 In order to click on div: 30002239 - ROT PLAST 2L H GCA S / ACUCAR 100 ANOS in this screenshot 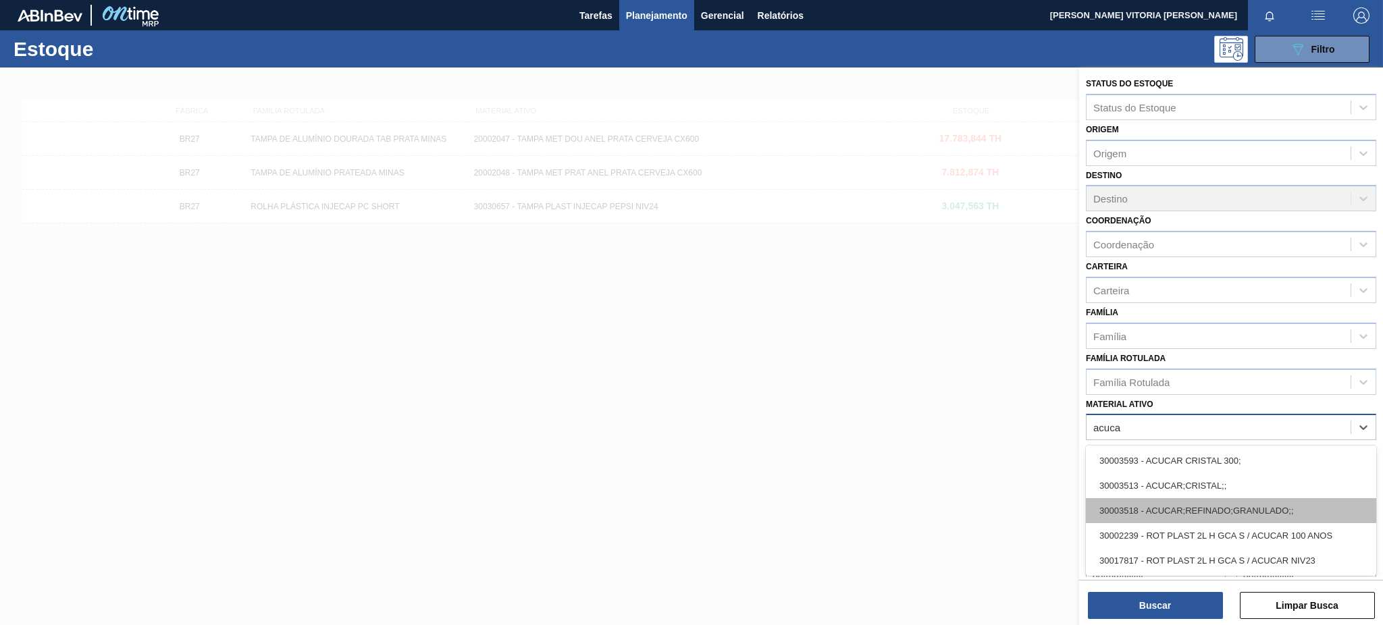, I will do `click(1231, 535)`.